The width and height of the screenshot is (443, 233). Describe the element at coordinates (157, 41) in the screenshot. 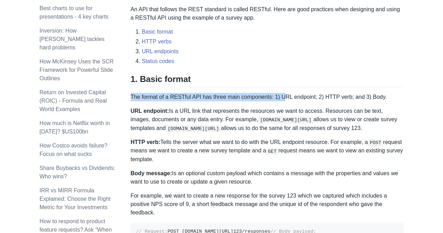

I see `a: HTTP verbs` at that location.